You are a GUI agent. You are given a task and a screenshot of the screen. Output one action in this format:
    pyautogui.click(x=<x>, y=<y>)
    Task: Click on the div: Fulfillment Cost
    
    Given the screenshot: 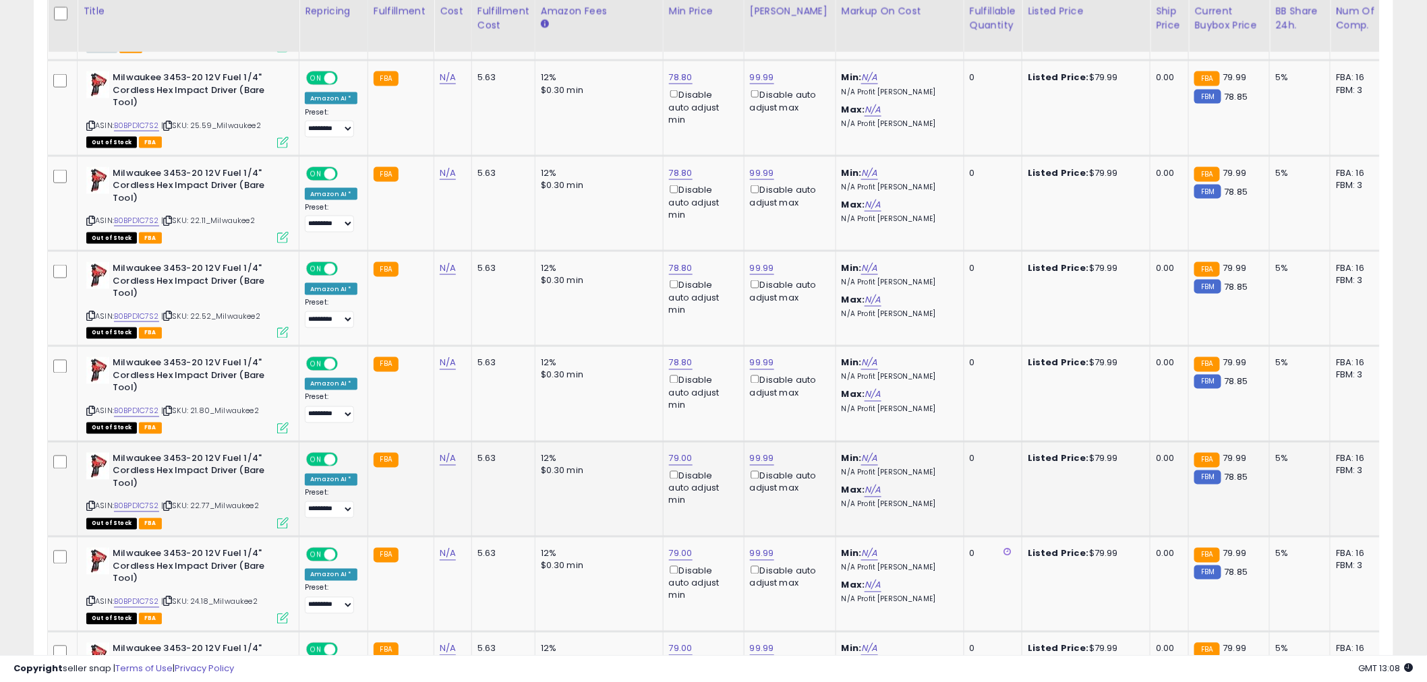 What is the action you would take?
    pyautogui.click(x=503, y=18)
    